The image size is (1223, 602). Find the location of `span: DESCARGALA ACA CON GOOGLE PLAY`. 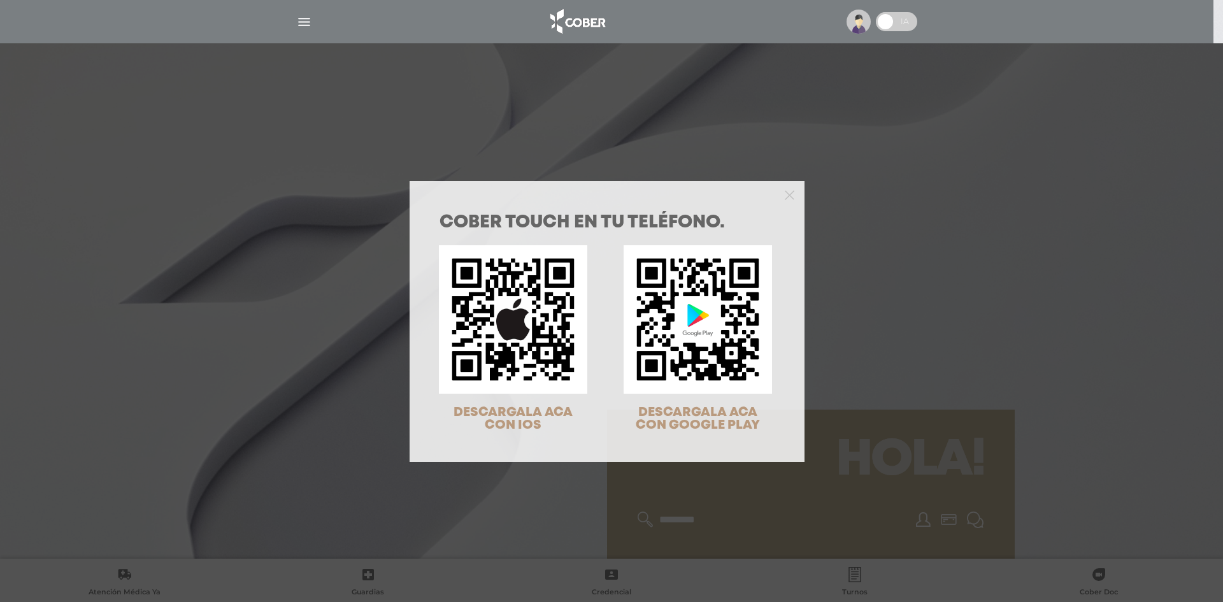

span: DESCARGALA ACA CON GOOGLE PLAY is located at coordinates (697, 418).